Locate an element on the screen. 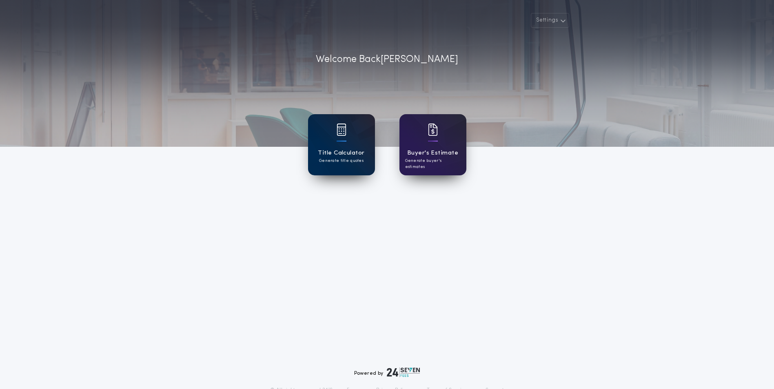 The height and width of the screenshot is (389, 774). p: Generate title quotes is located at coordinates (341, 161).